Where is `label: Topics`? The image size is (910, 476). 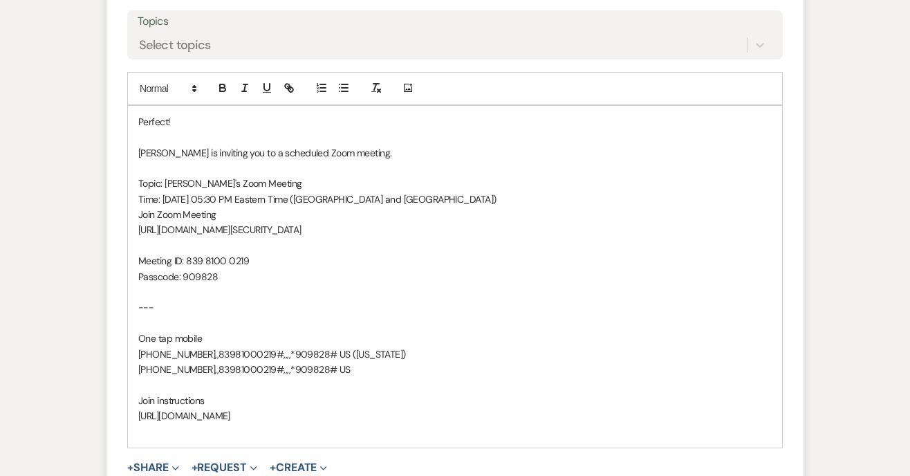
label: Topics is located at coordinates (455, 21).